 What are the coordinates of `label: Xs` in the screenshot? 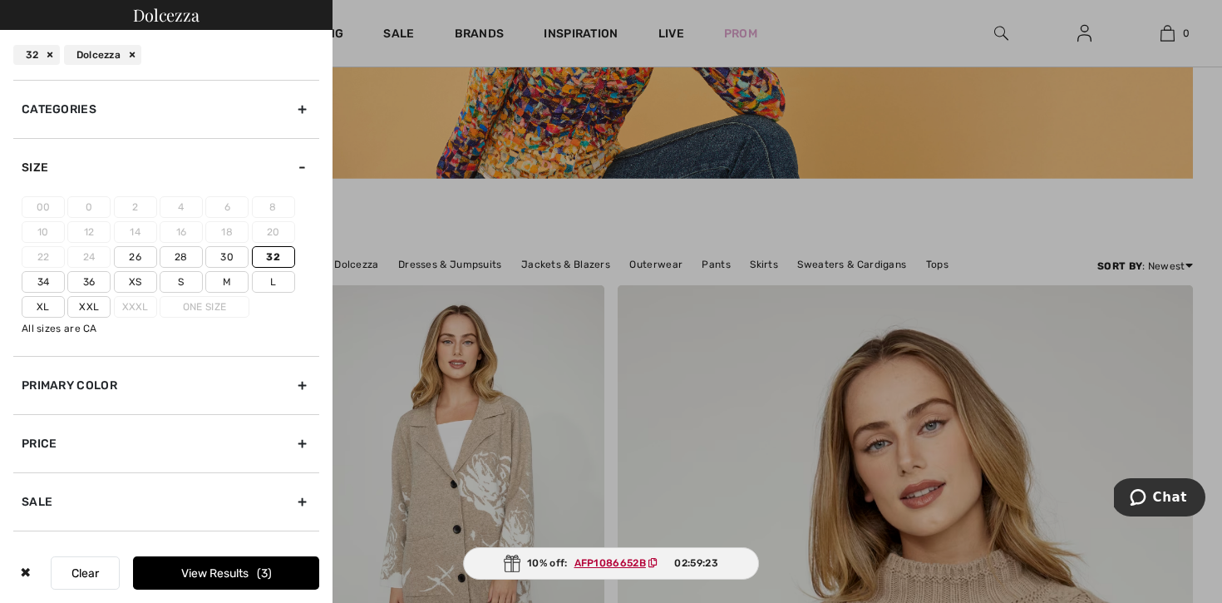 It's located at (136, 282).